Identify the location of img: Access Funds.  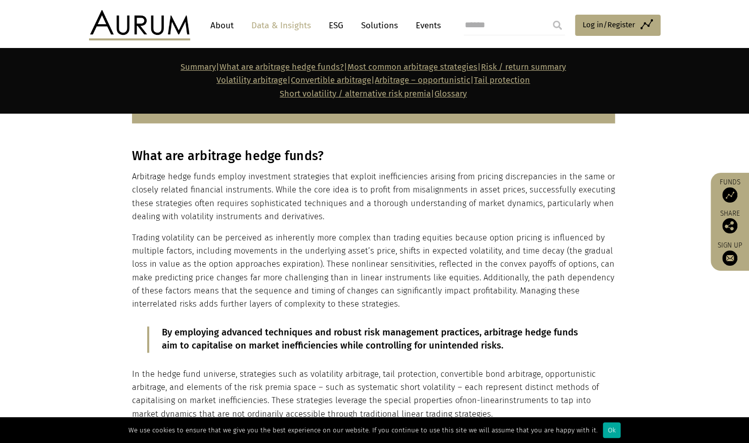
(729, 195).